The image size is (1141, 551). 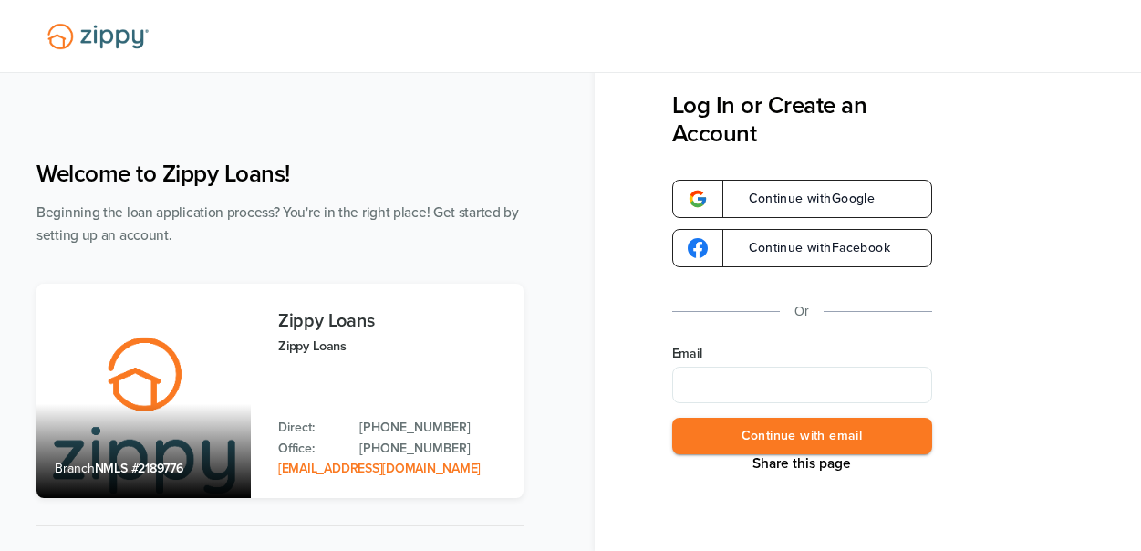 What do you see at coordinates (802, 385) in the screenshot?
I see `input: Email Address` at bounding box center [802, 385].